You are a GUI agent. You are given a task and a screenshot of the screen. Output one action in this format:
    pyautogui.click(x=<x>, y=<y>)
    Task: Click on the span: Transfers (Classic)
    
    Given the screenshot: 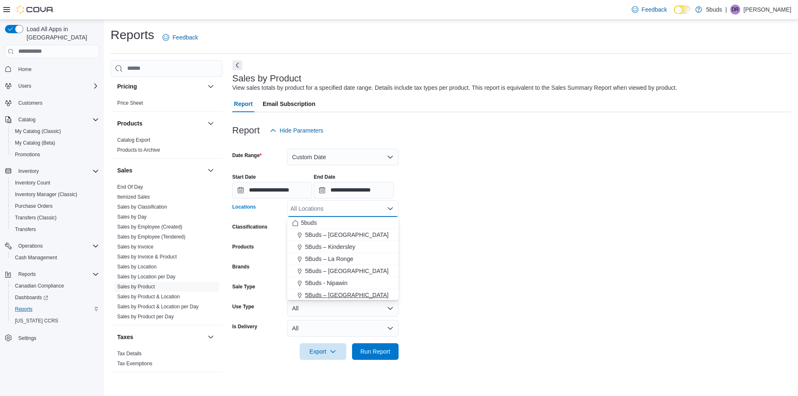 What is the action you would take?
    pyautogui.click(x=55, y=218)
    